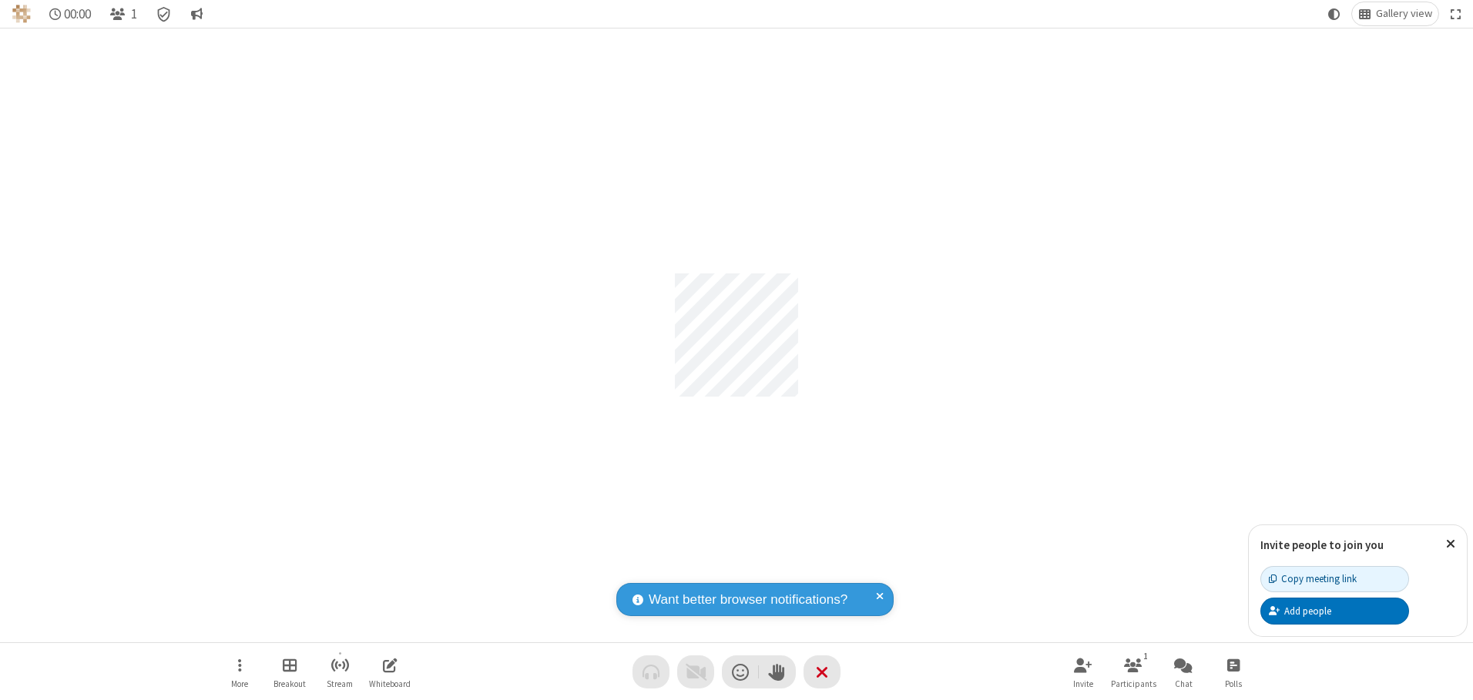 The width and height of the screenshot is (1473, 700). What do you see at coordinates (77, 14) in the screenshot?
I see `span: 00:00` at bounding box center [77, 14].